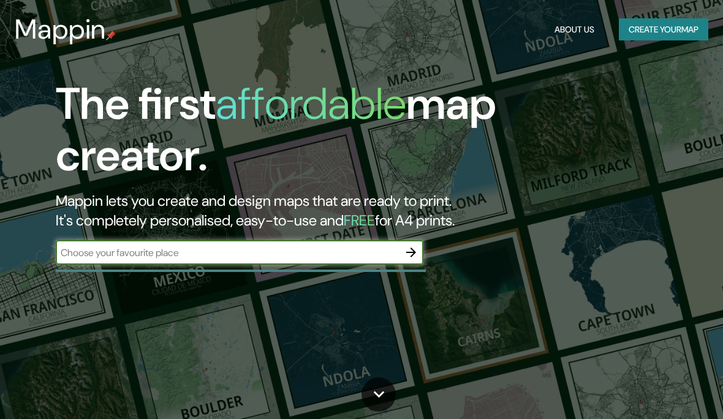 The height and width of the screenshot is (419, 723). Describe the element at coordinates (60, 29) in the screenshot. I see `h3: Mappin` at that location.